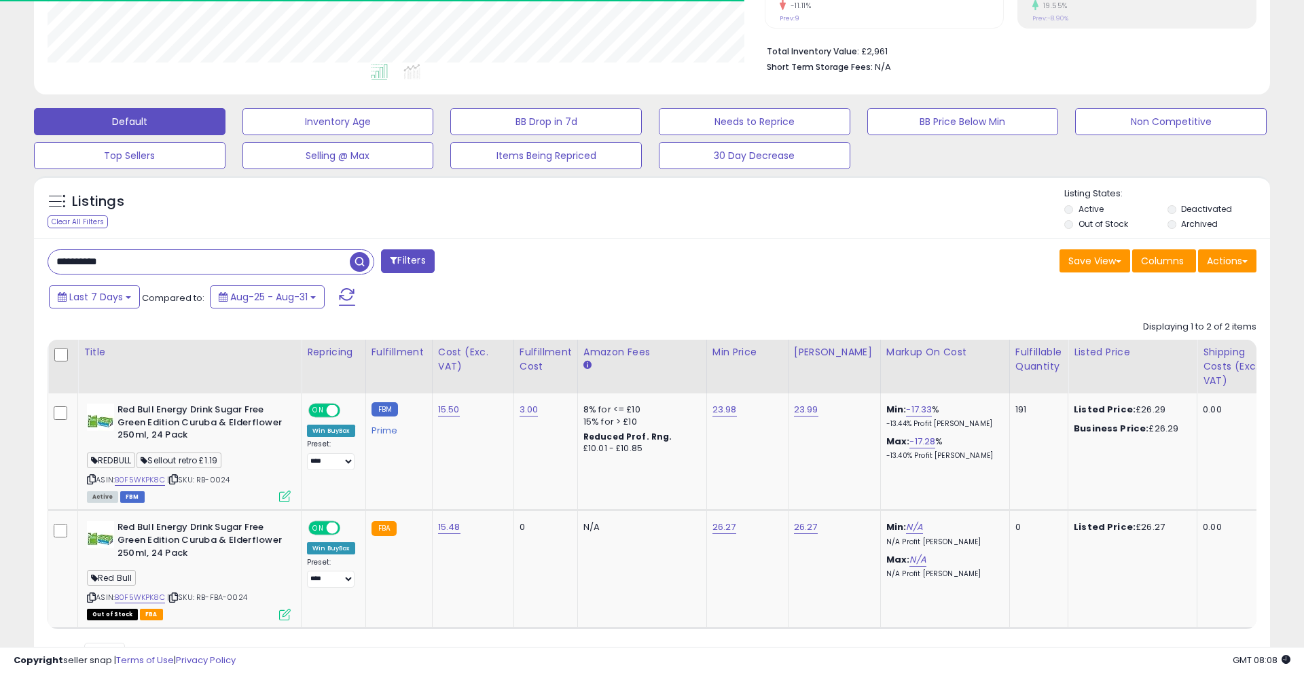 This screenshot has height=674, width=1304. I want to click on button: Aug-25 - Aug-31, so click(267, 297).